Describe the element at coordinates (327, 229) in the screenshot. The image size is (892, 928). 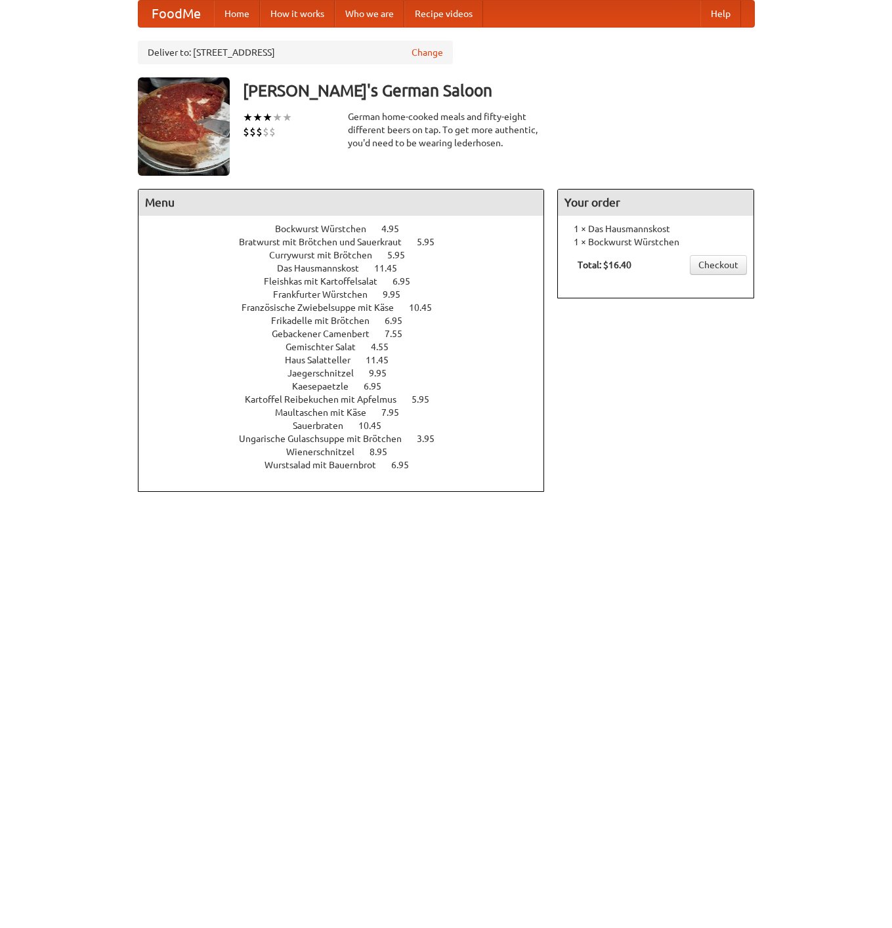
I see `span: Bockwurst Würstchen` at that location.